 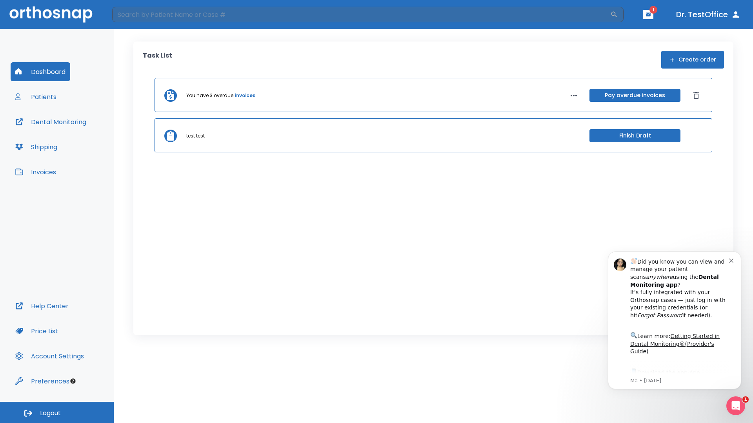 What do you see at coordinates (51, 122) in the screenshot?
I see `a: Dental Monitoring` at bounding box center [51, 122].